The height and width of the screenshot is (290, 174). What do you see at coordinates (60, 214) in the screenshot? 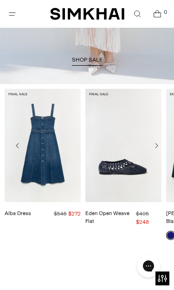
I see `s: $545` at bounding box center [60, 214].